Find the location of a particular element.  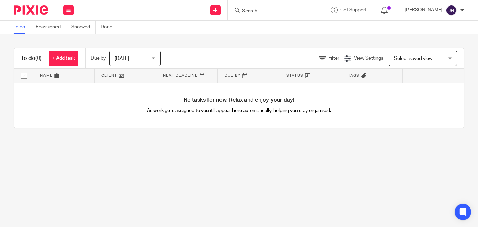

h1: To do is located at coordinates (31, 58).